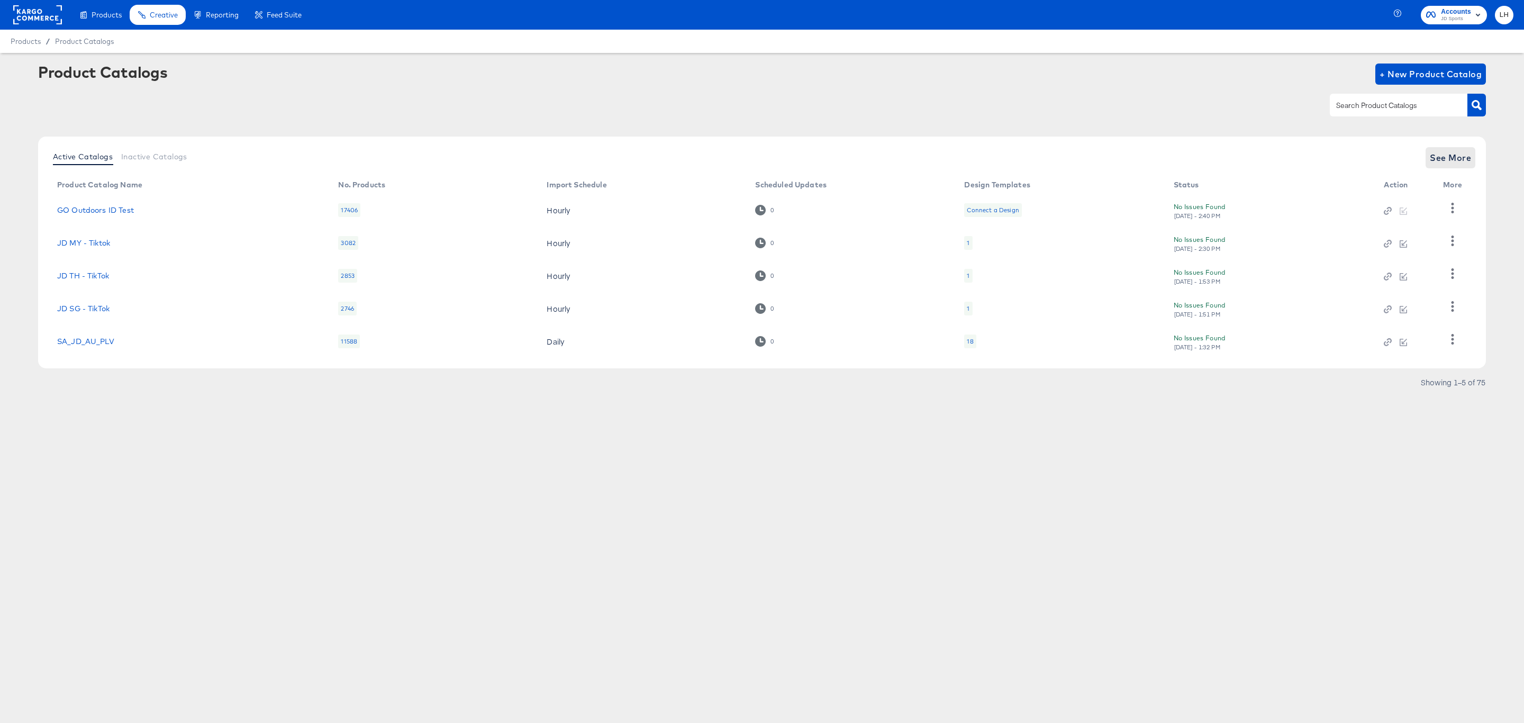  I want to click on td: Daily, so click(642, 341).